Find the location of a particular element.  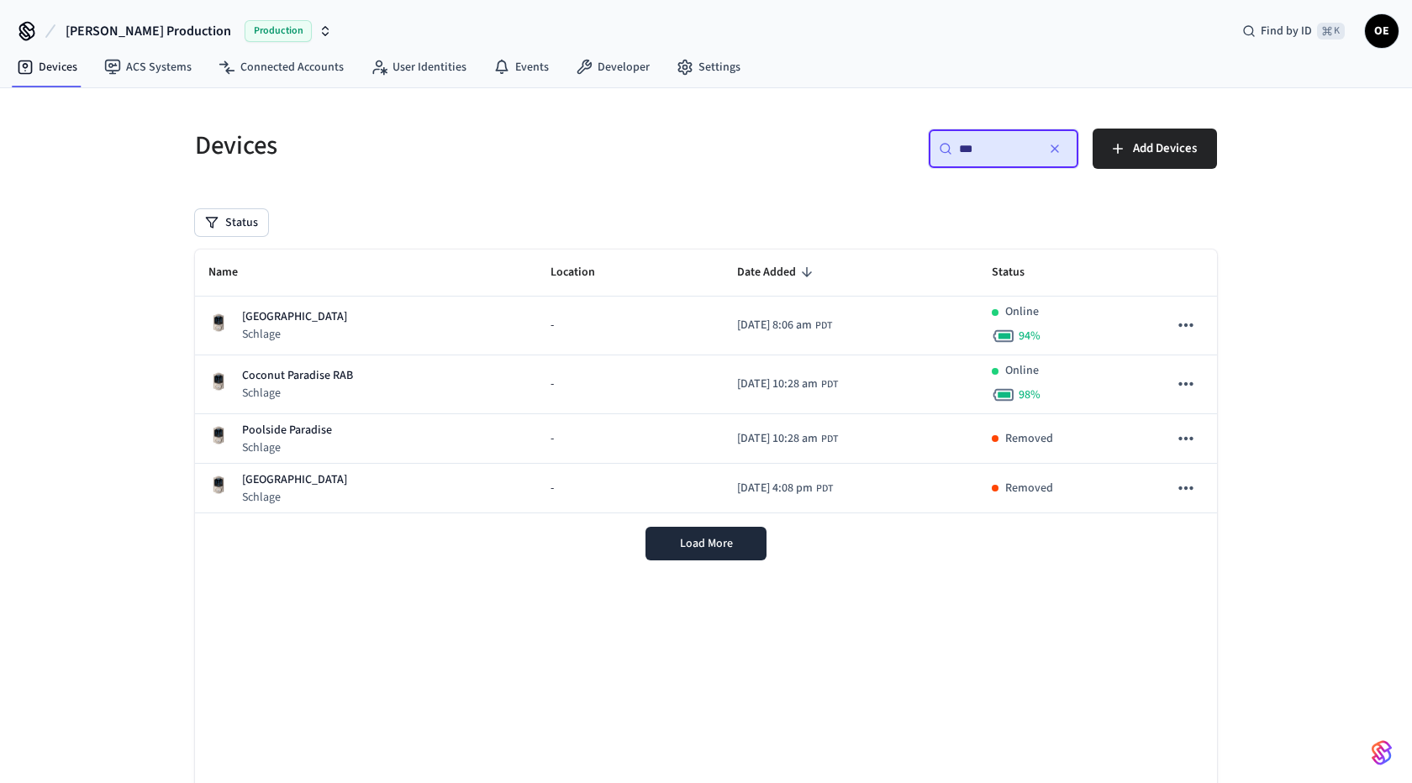

span: OE is located at coordinates (1382, 31).